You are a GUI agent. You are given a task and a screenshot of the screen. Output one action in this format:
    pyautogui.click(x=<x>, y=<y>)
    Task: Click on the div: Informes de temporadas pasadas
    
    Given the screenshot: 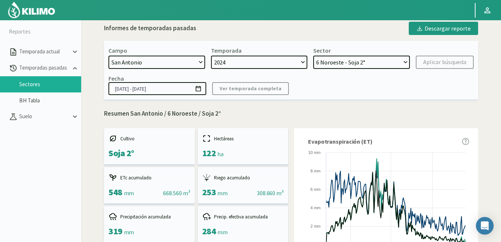 What is the action you would take?
    pyautogui.click(x=150, y=28)
    